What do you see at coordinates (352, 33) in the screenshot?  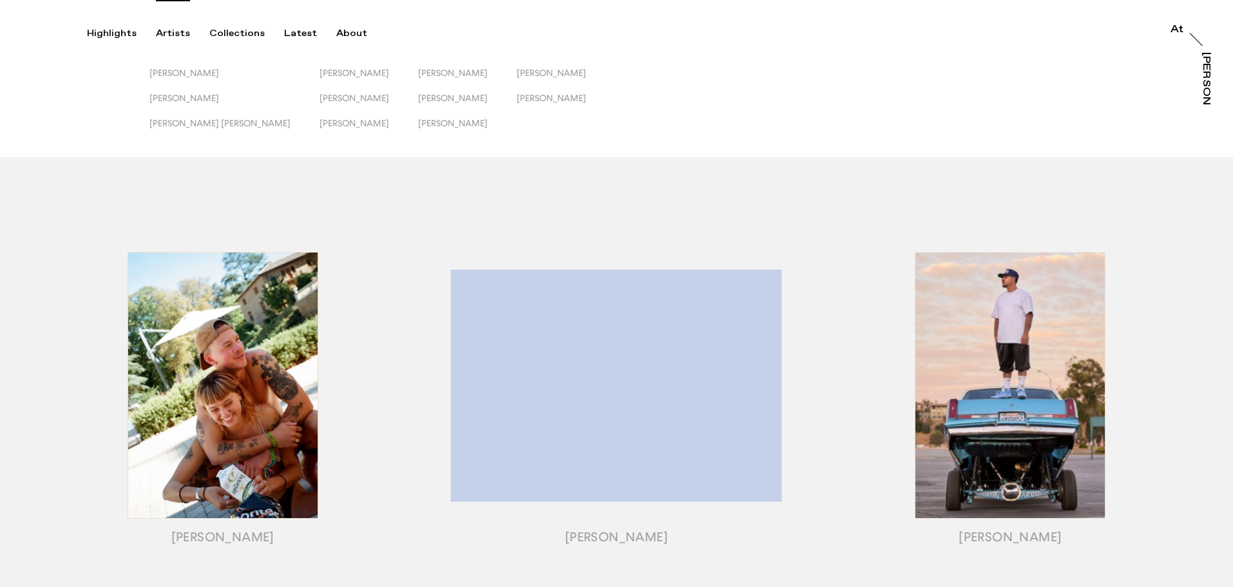 I see `div: About` at bounding box center [352, 33].